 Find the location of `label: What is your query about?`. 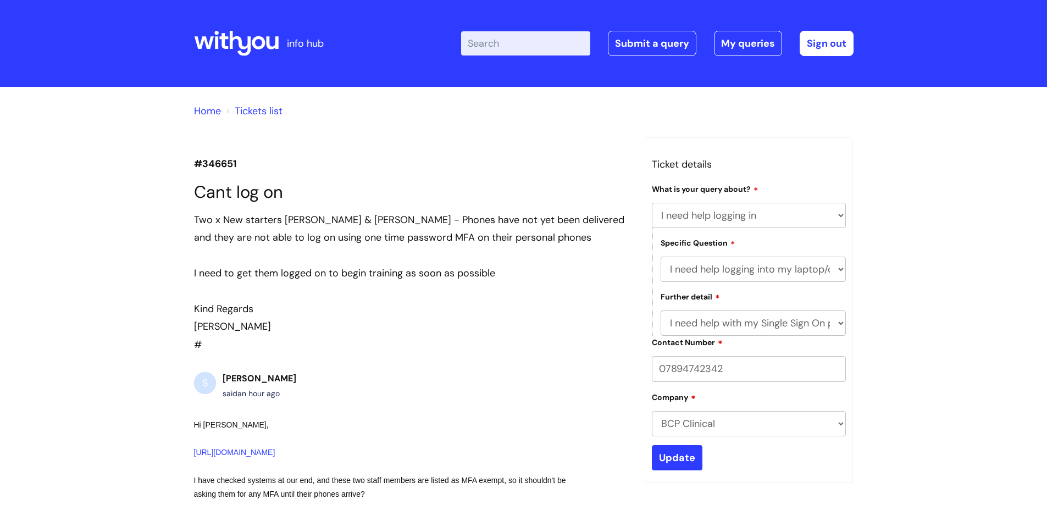

label: What is your query about? is located at coordinates (705, 188).